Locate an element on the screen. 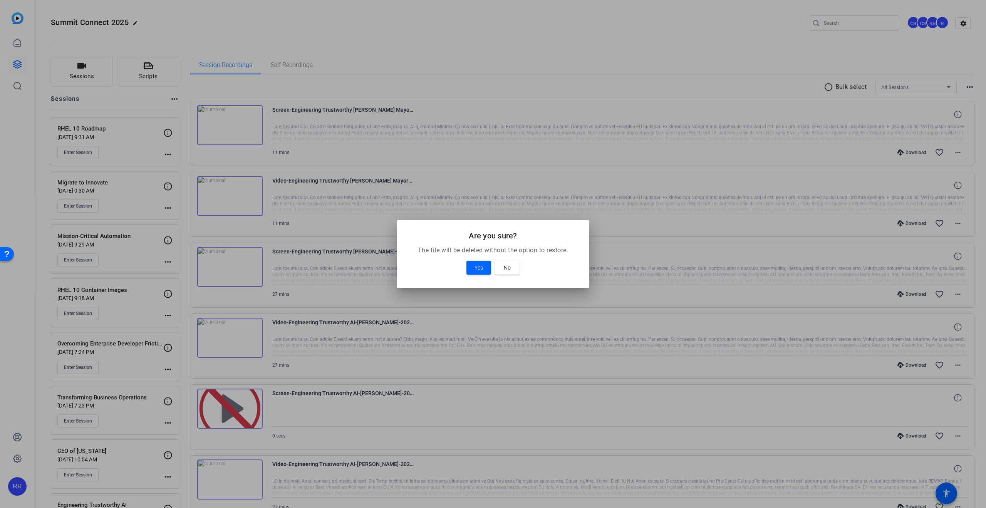 The image size is (986, 508). span: No is located at coordinates (507, 268).